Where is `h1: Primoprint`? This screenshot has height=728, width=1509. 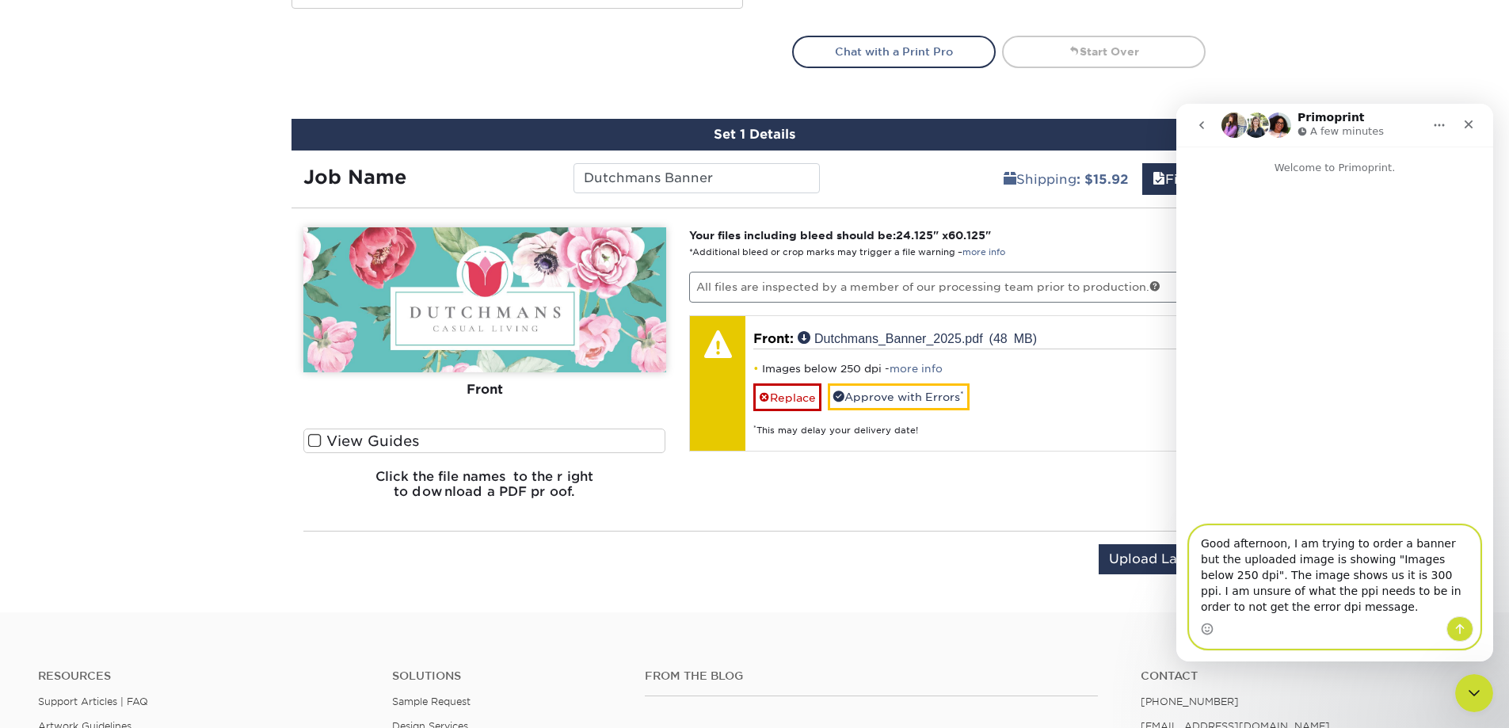 h1: Primoprint is located at coordinates (154, 13).